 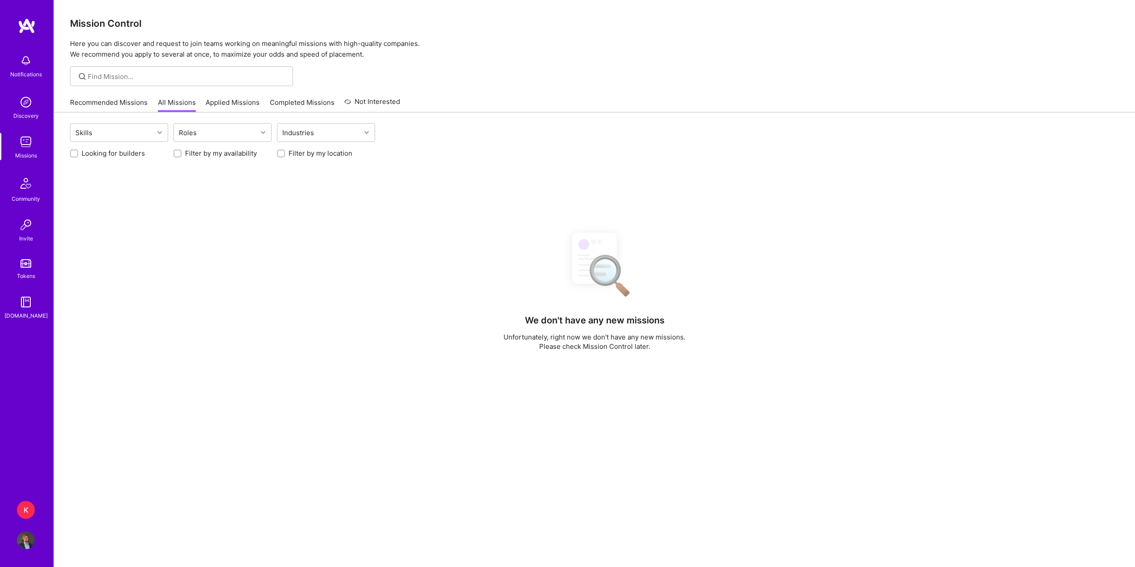 What do you see at coordinates (187, 76) in the screenshot?
I see `input: Find Mission...` at bounding box center [187, 76].